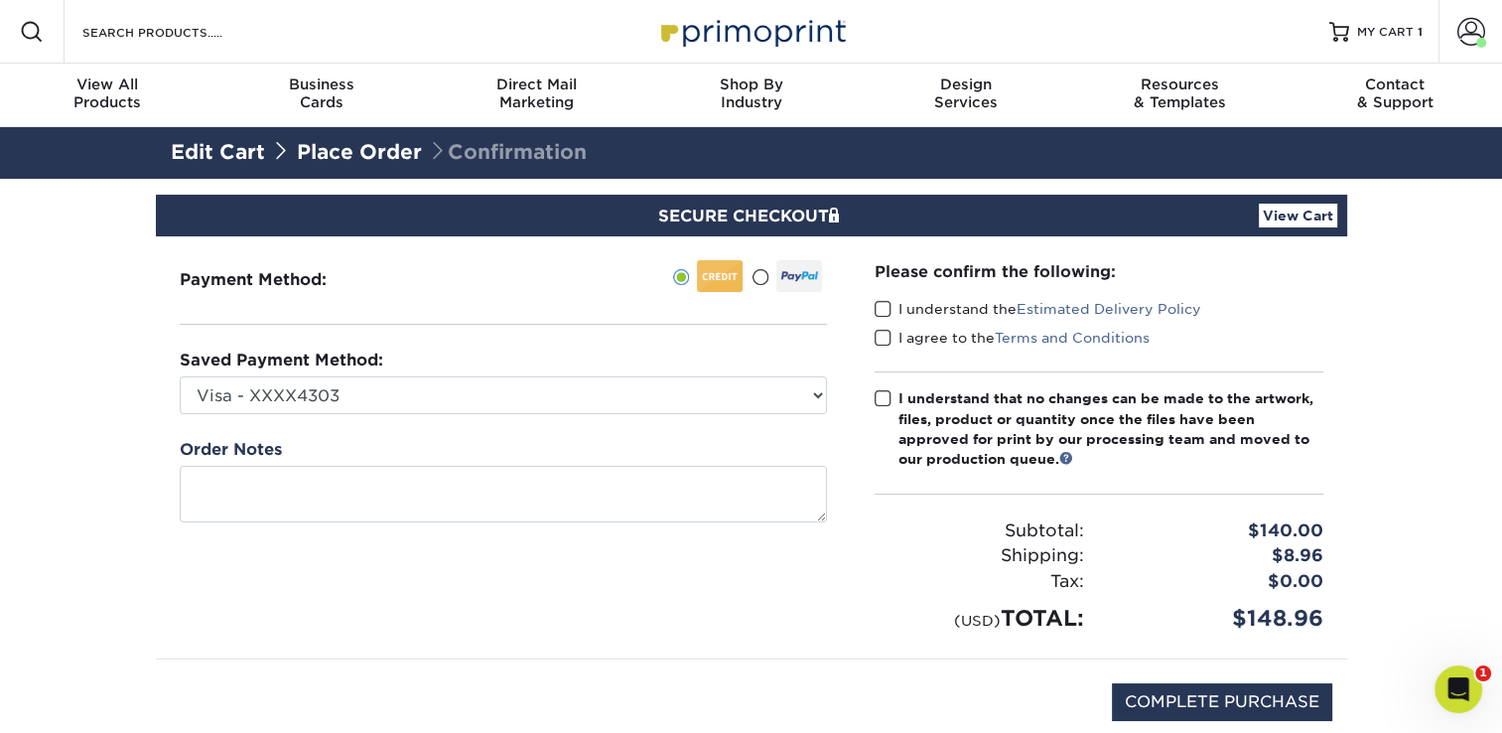 Image resolution: width=1502 pixels, height=733 pixels. Describe the element at coordinates (277, 279) in the screenshot. I see `h3: Payment Method:` at that location.